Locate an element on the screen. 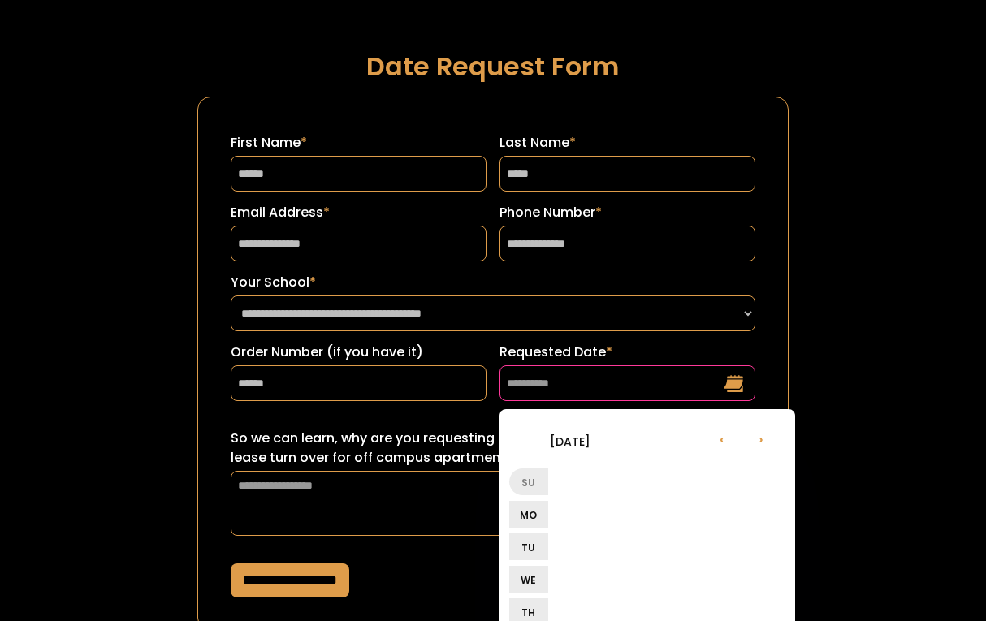  label: Phone Number is located at coordinates (627, 213).